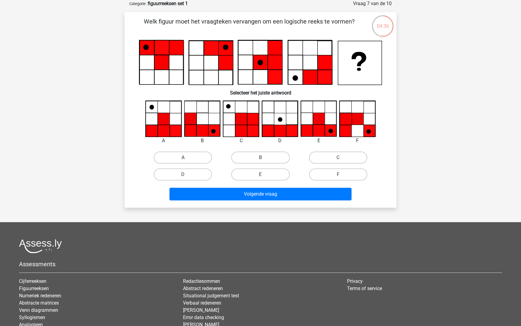  What do you see at coordinates (34, 288) in the screenshot?
I see `a: Figuurreeksen` at bounding box center [34, 288].